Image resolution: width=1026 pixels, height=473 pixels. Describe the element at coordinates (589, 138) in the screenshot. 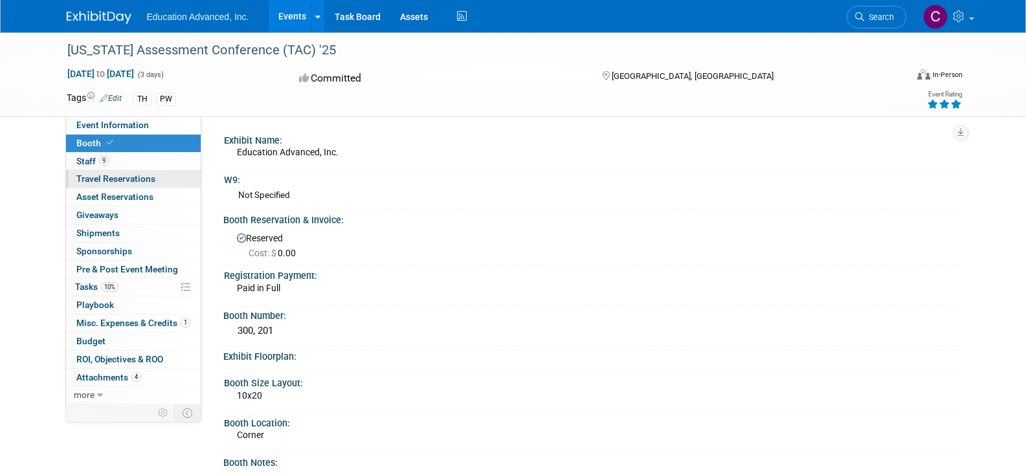

I see `div: Exhibit Name:` at that location.